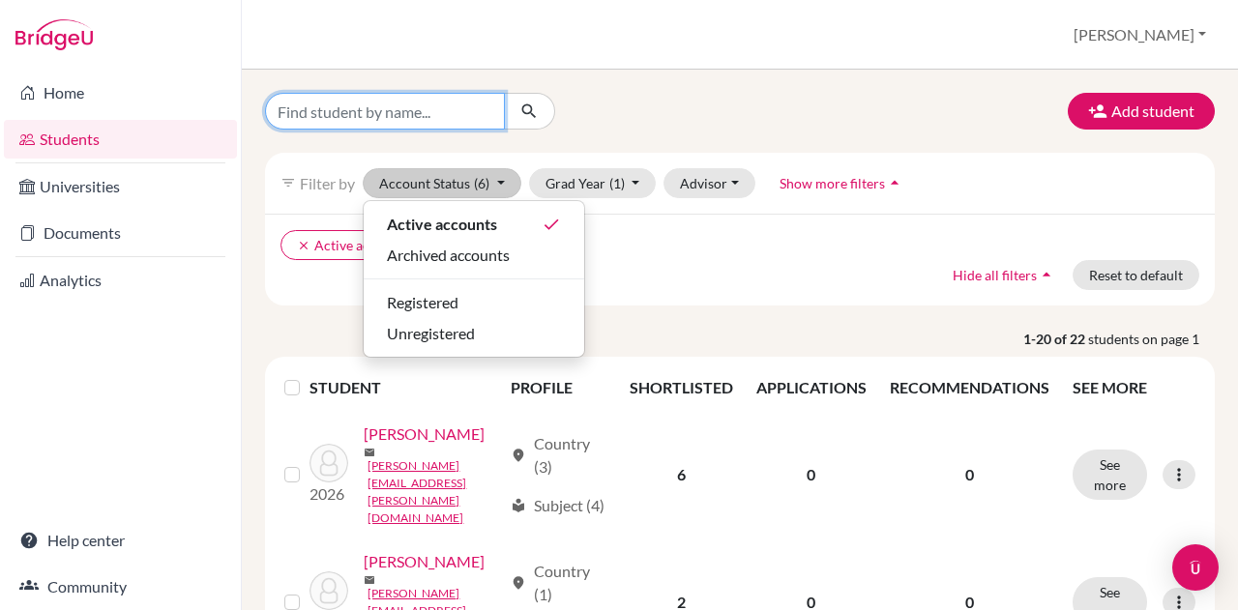 This screenshot has width=1238, height=610. Describe the element at coordinates (54, 35) in the screenshot. I see `img: Bridge-U` at that location.